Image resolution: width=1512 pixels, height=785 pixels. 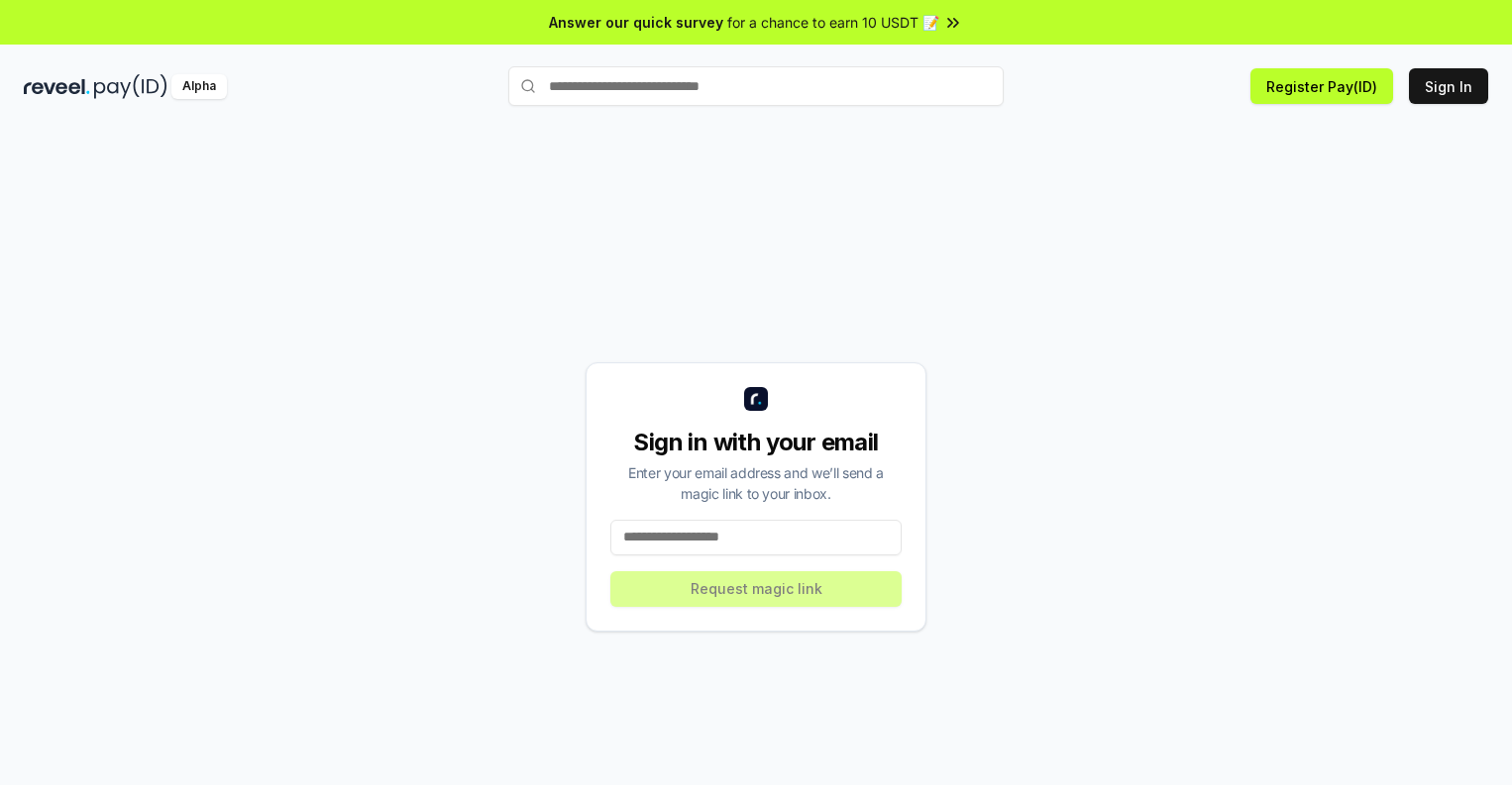 What do you see at coordinates (57, 86) in the screenshot?
I see `img: reveel_dark` at bounding box center [57, 86].